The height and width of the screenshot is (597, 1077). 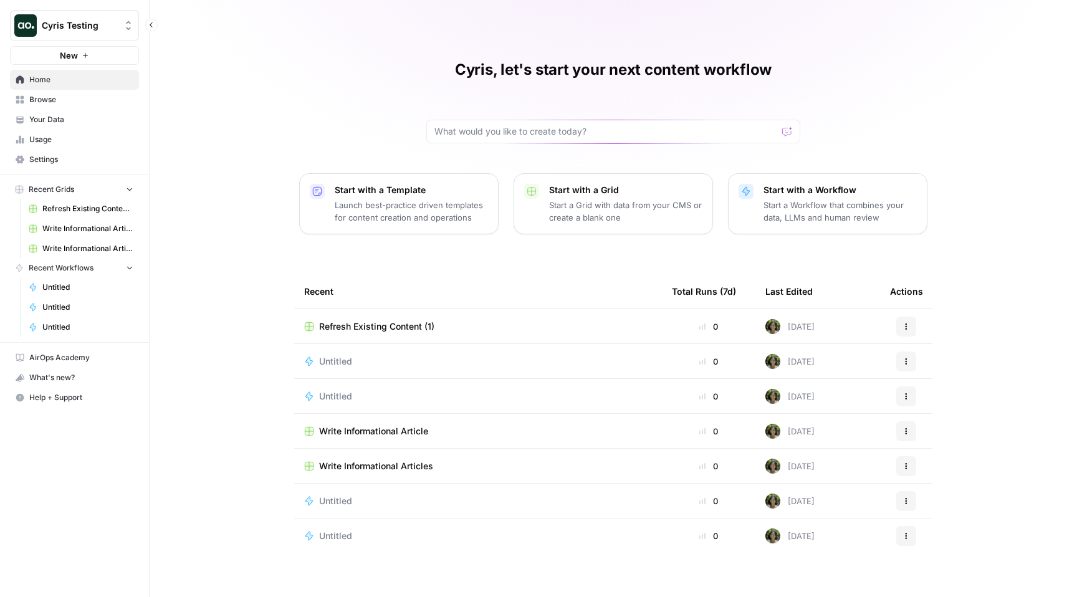 I want to click on button: Start with a GridStart a Grid with data from your CMS or create a blank one, so click(x=613, y=204).